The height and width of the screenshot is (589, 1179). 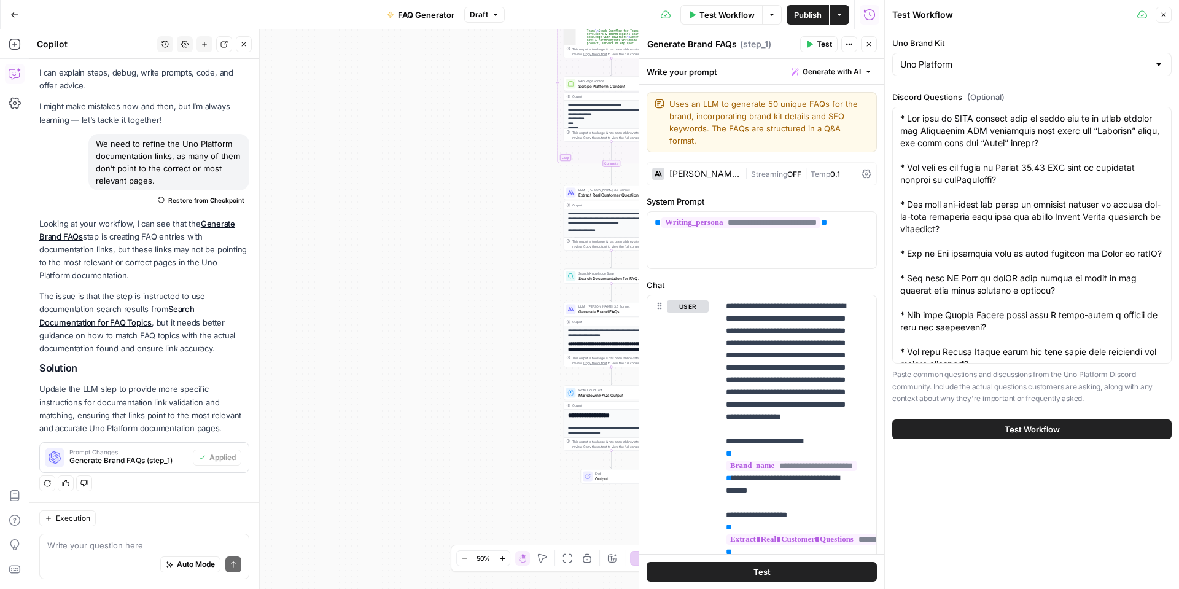 What do you see at coordinates (201, 200) in the screenshot?
I see `button: Restore from Checkpoint` at bounding box center [201, 200].